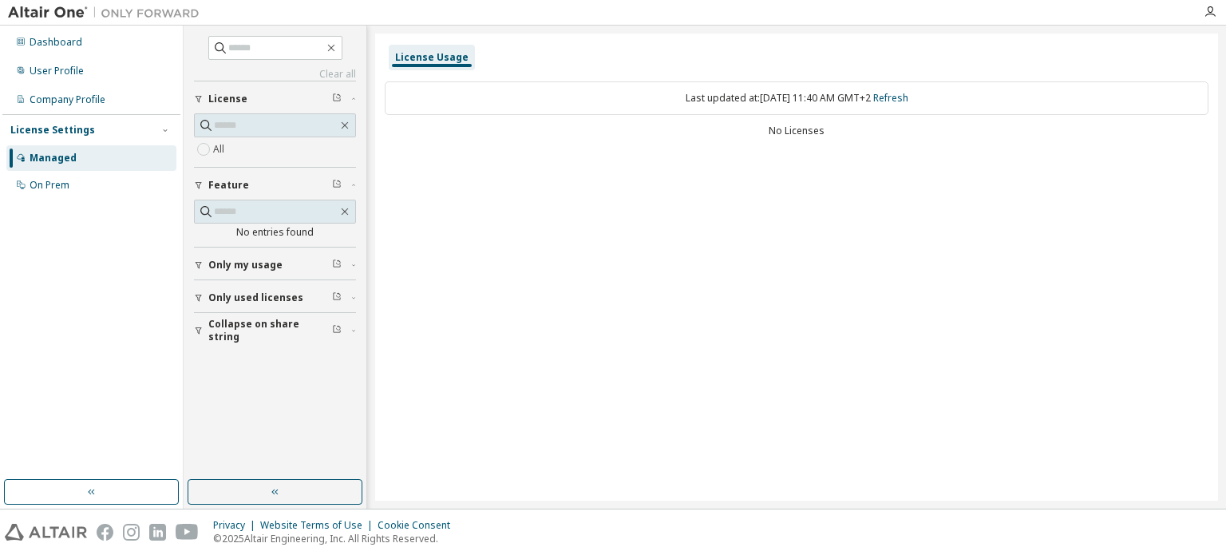  I want to click on div: License Usage, so click(432, 57).